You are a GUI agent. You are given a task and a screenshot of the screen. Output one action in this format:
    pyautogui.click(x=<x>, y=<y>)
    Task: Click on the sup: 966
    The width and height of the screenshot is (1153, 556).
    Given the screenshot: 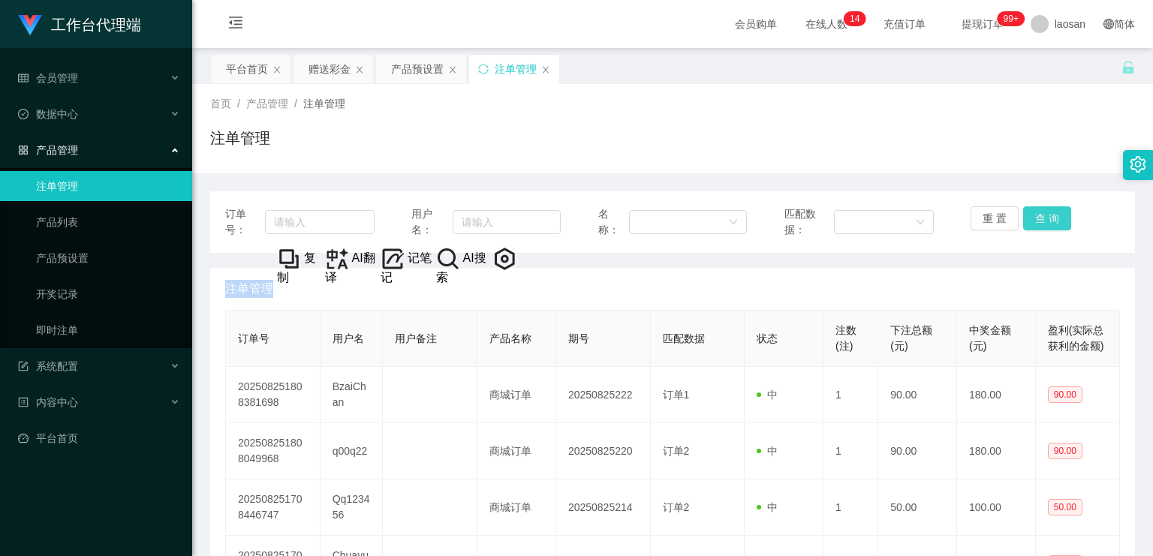 What is the action you would take?
    pyautogui.click(x=1011, y=19)
    